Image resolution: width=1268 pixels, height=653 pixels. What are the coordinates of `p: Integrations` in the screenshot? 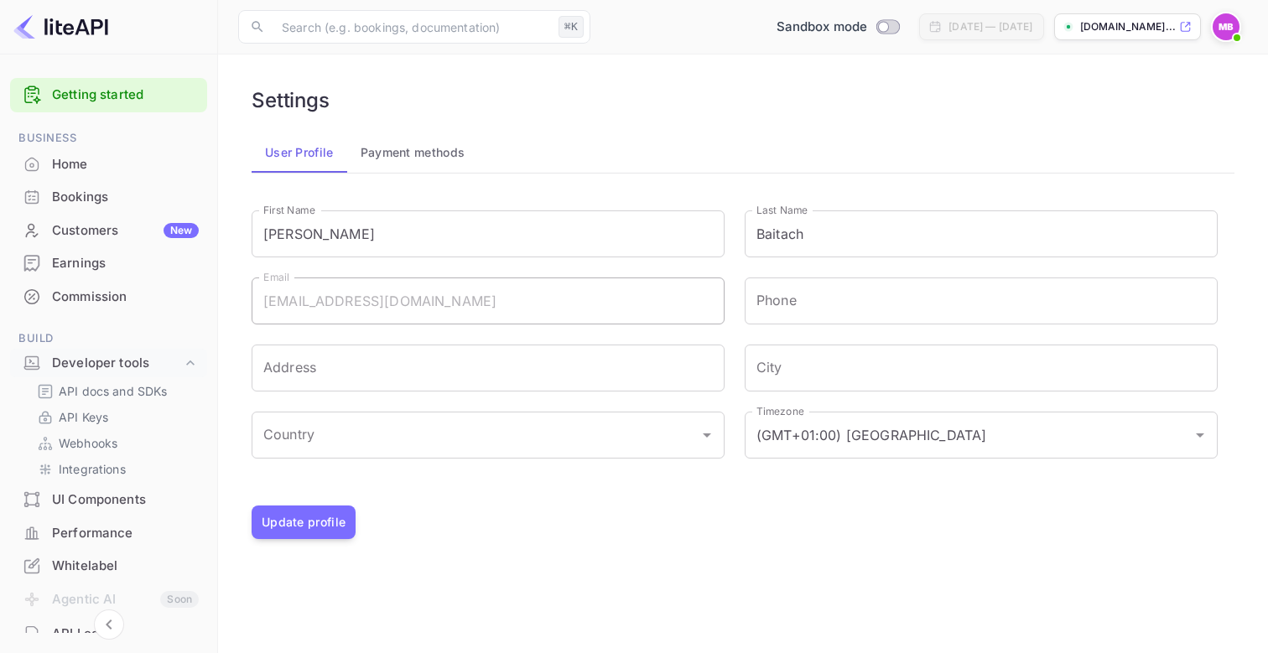 It's located at (92, 469).